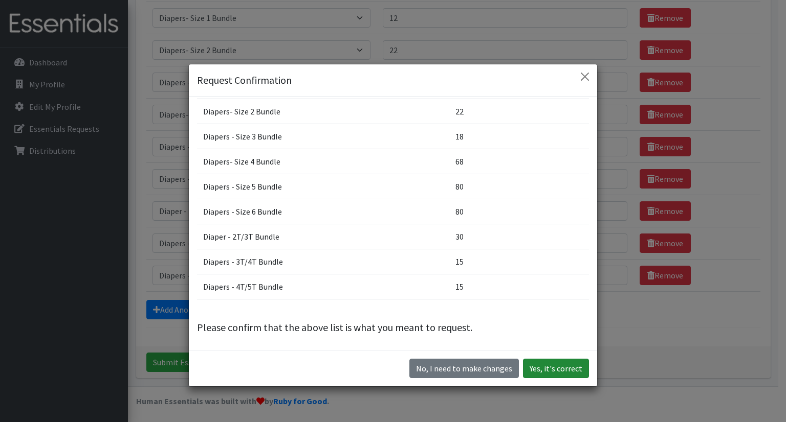 Image resolution: width=786 pixels, height=422 pixels. Describe the element at coordinates (323, 137) in the screenshot. I see `td: Diapers - Size 3 Bundle` at that location.